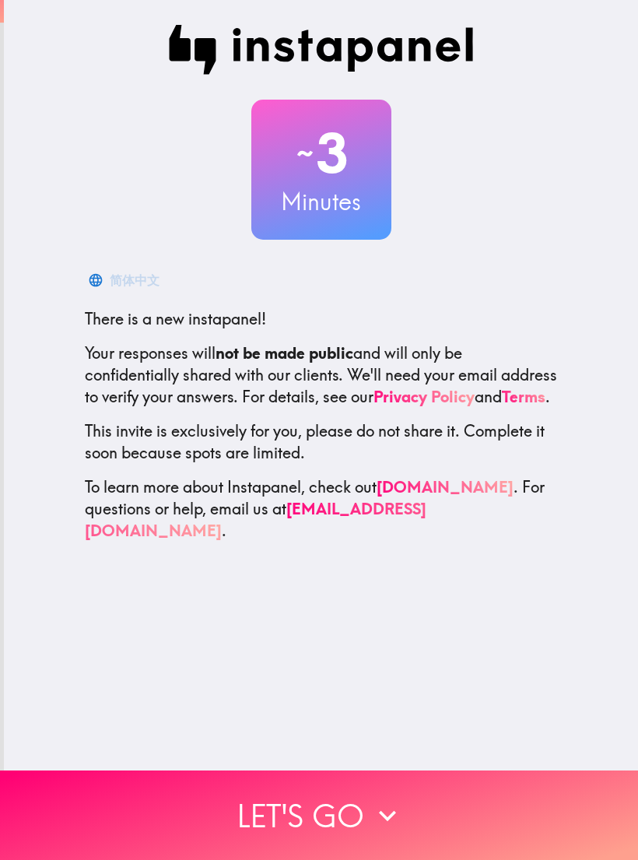 The height and width of the screenshot is (860, 638). I want to click on span: There is a new instapanel!, so click(175, 318).